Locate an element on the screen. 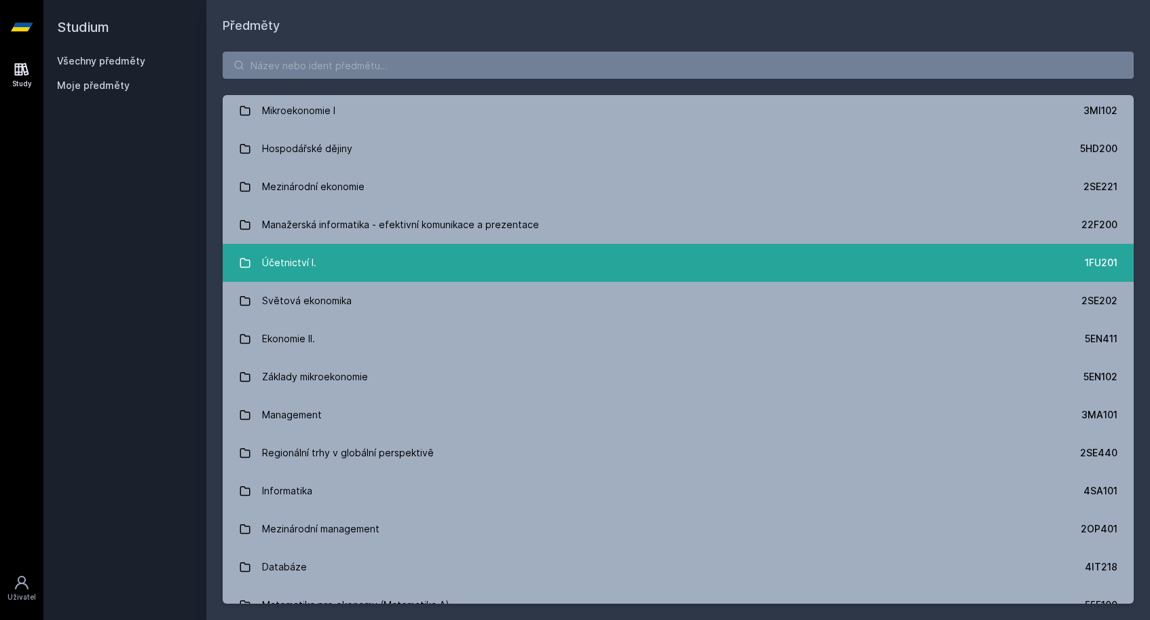 Image resolution: width=1150 pixels, height=620 pixels. div: 2OP401 is located at coordinates (1099, 529).